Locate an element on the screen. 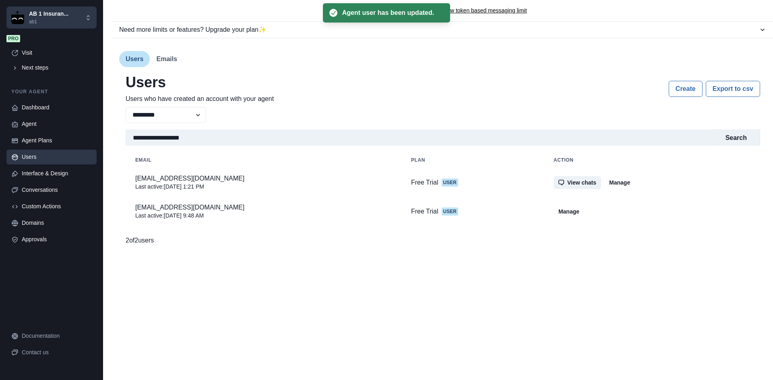  th: plan is located at coordinates (472, 160).